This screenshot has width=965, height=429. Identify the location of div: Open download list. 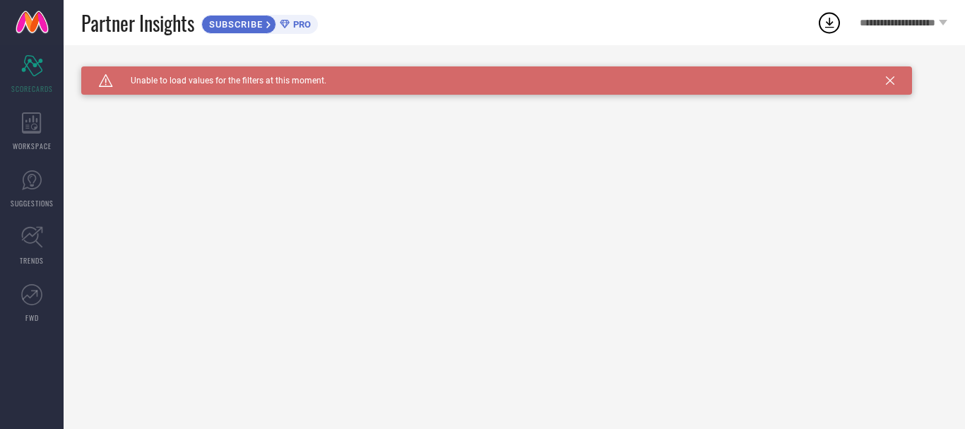
(829, 23).